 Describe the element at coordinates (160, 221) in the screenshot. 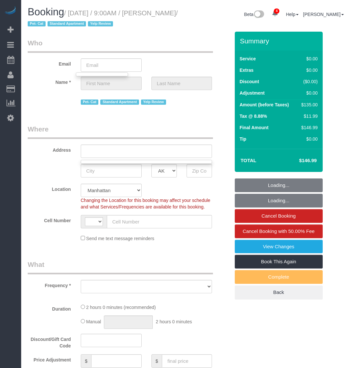

I see `input: Cell Number` at that location.